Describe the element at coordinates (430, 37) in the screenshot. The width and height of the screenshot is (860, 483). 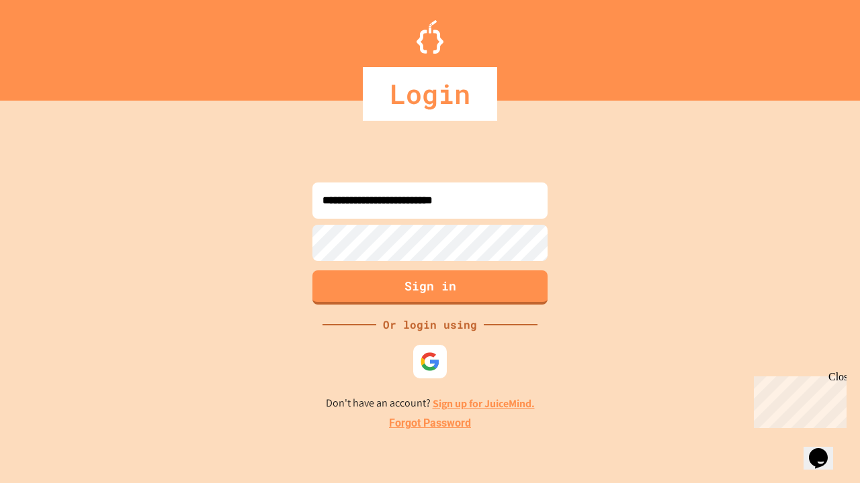
I see `img: Logo.svg` at that location.